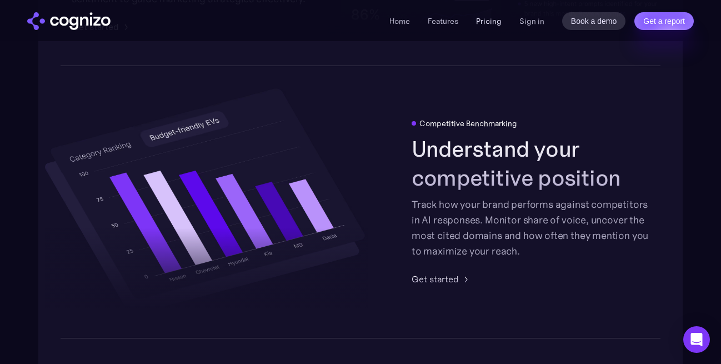  Describe the element at coordinates (532, 21) in the screenshot. I see `a: Sign in` at that location.